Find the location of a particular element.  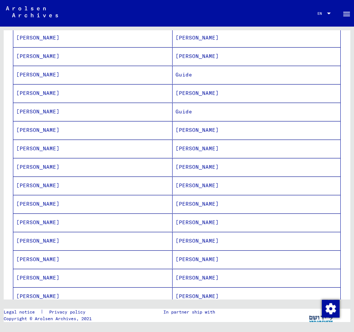

img: Change consent is located at coordinates (331, 309).